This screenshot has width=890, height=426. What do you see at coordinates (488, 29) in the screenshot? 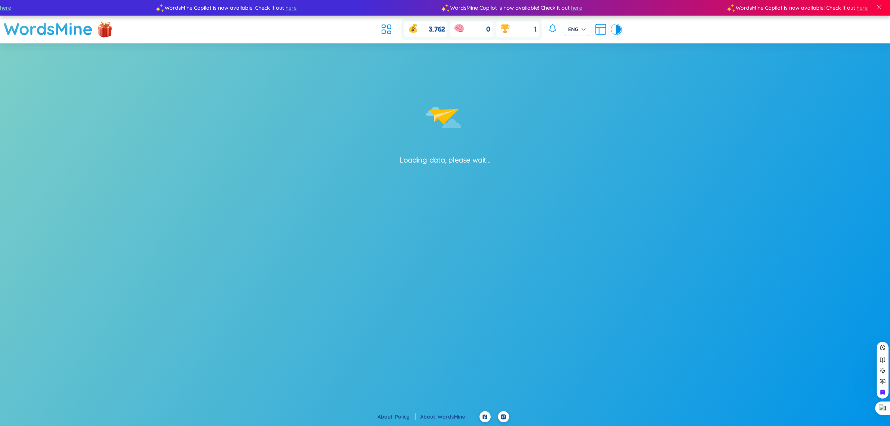
I see `span: 0` at bounding box center [488, 29].